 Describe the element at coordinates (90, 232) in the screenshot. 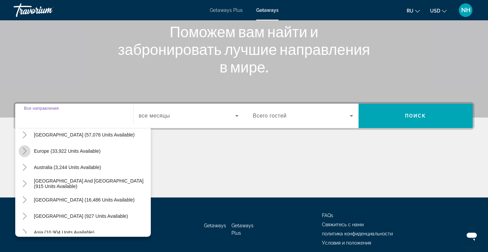

I see `button: Asia (10,904 units available)` at that location.